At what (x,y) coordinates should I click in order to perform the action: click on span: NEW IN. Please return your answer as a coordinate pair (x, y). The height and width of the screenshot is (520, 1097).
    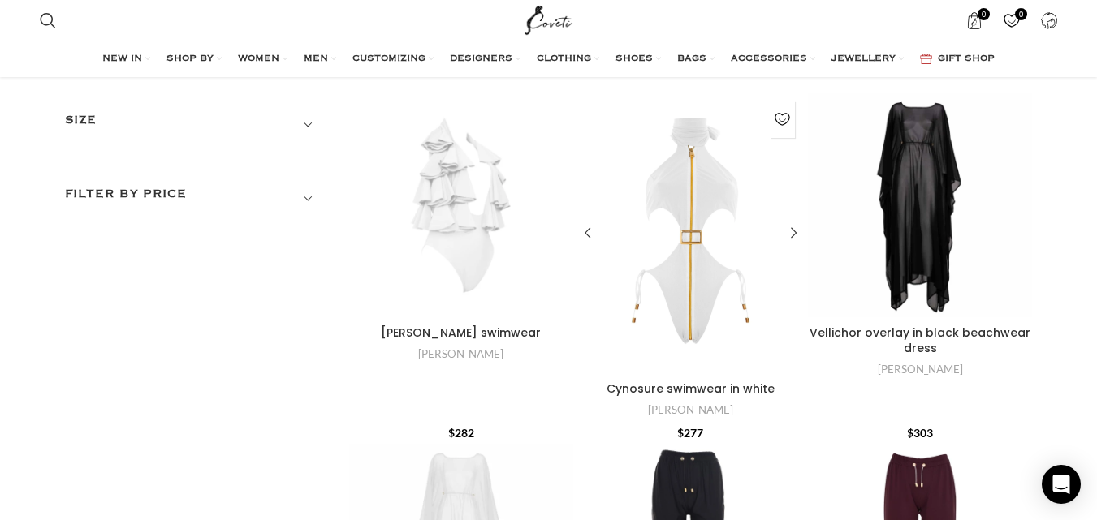
    Looking at the image, I should click on (122, 59).